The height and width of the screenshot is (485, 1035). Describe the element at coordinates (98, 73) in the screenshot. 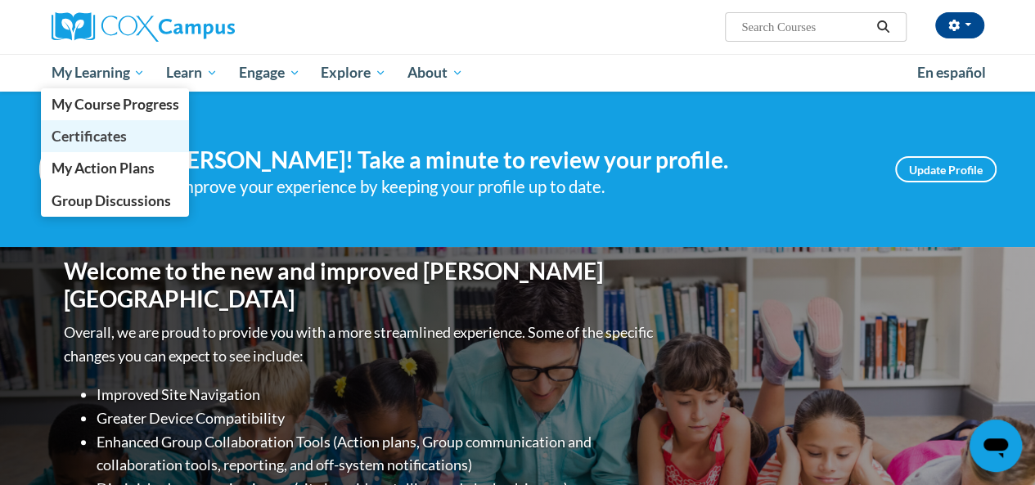

I see `a: My Learning` at that location.